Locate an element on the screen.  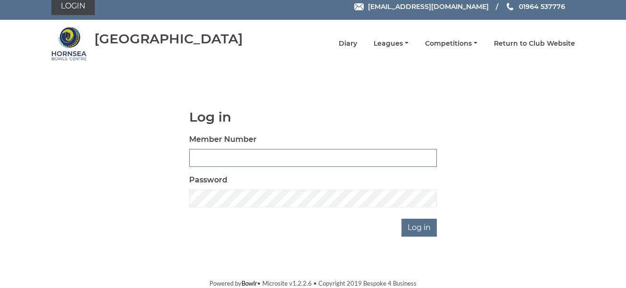
input: Log in is located at coordinates (419, 228).